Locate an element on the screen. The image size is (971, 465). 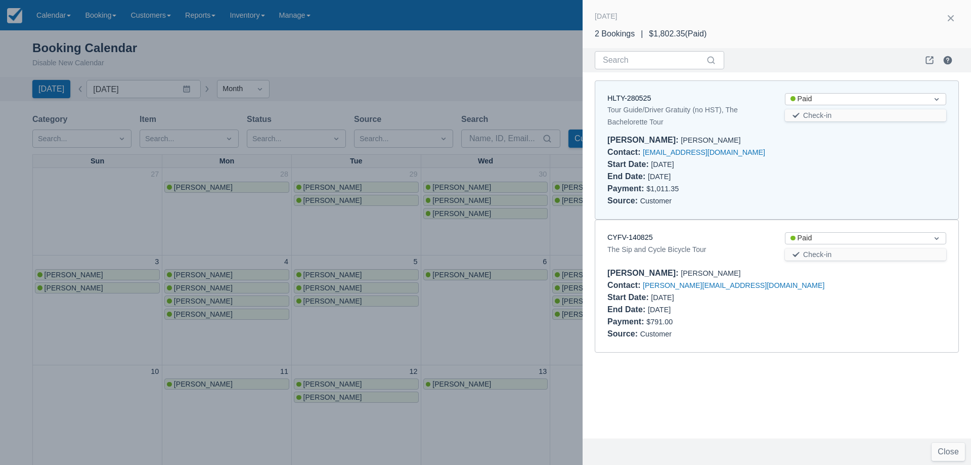
div: The Sip and Cycle Bicycle Tour is located at coordinates (688, 249).